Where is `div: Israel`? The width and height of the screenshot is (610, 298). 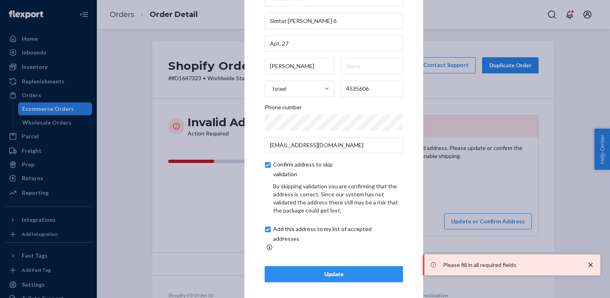
div: Israel is located at coordinates (279, 89).